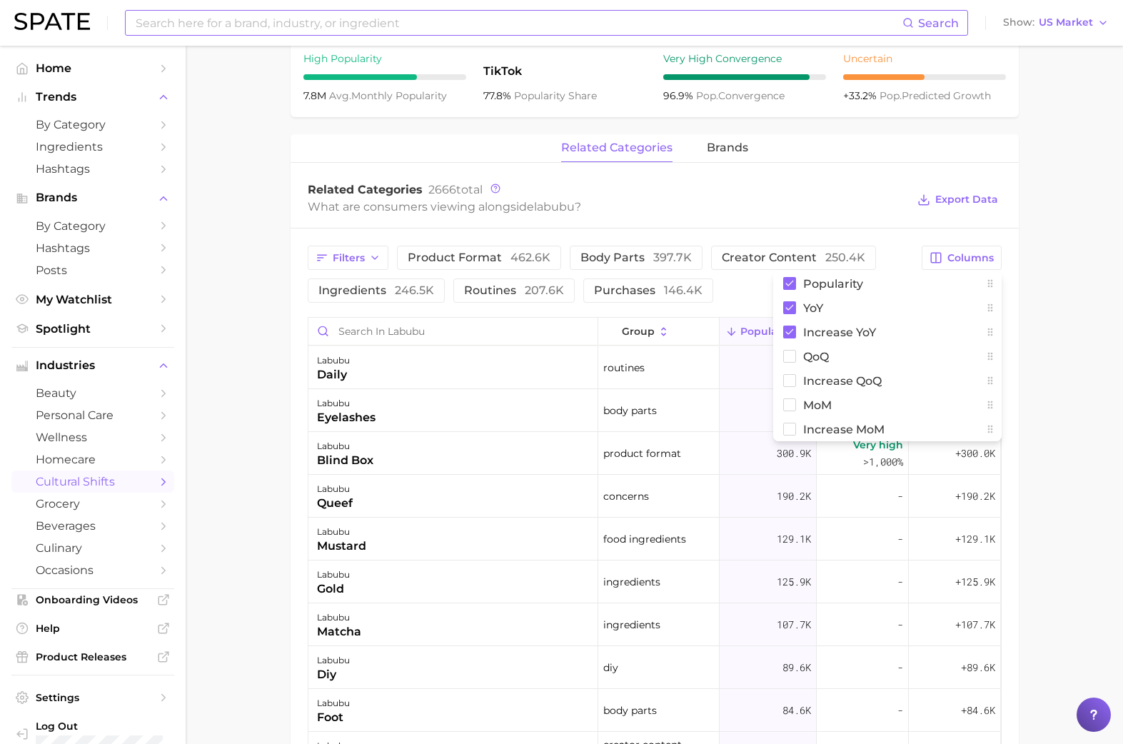 Image resolution: width=1123 pixels, height=744 pixels. Describe the element at coordinates (645, 539) in the screenshot. I see `span: food ingredients` at that location.